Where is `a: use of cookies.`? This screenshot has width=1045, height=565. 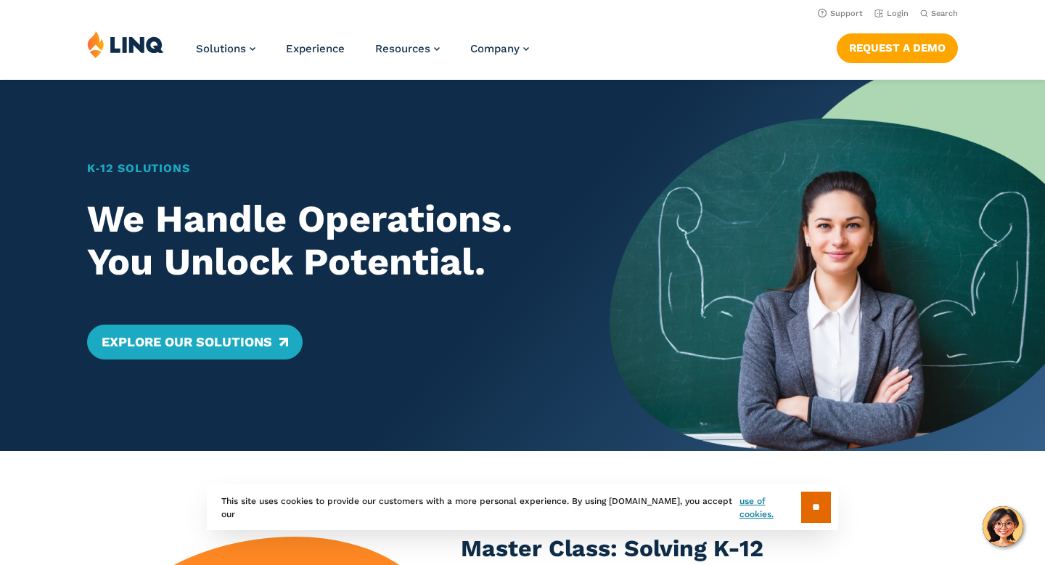 a: use of cookies. is located at coordinates (770, 507).